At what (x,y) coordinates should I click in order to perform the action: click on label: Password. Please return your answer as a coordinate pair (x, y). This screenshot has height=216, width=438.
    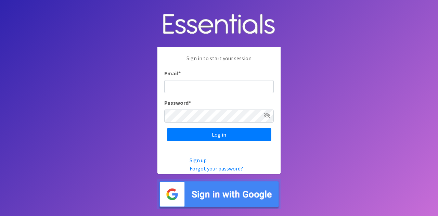
    Looking at the image, I should click on (177, 103).